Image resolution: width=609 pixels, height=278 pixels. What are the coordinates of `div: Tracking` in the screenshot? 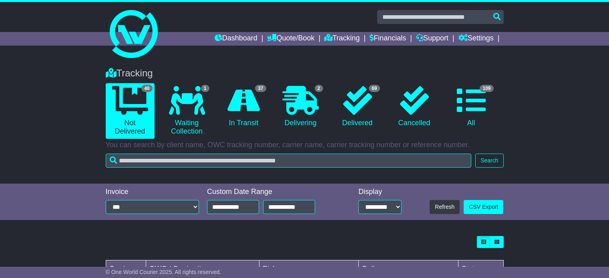 It's located at (305, 73).